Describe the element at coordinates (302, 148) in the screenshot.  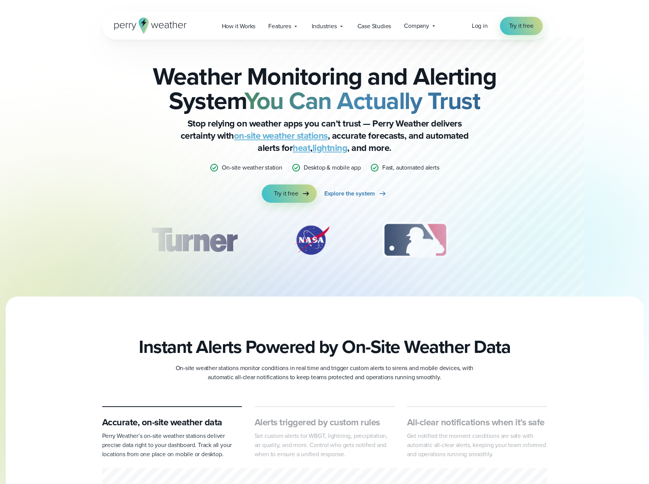
I see `a: heat` at that location.